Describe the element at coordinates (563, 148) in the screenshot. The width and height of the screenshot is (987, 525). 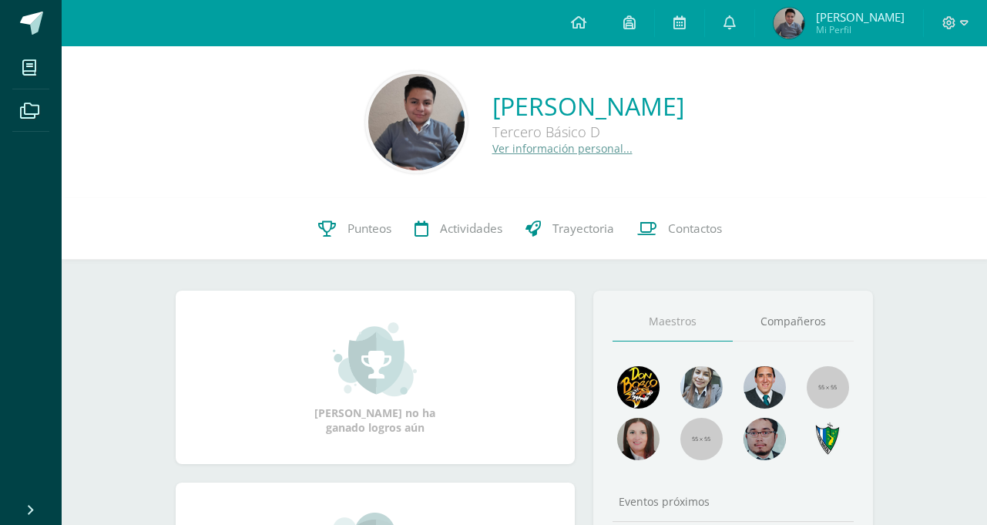
I see `a: Ver información personal...` at that location.